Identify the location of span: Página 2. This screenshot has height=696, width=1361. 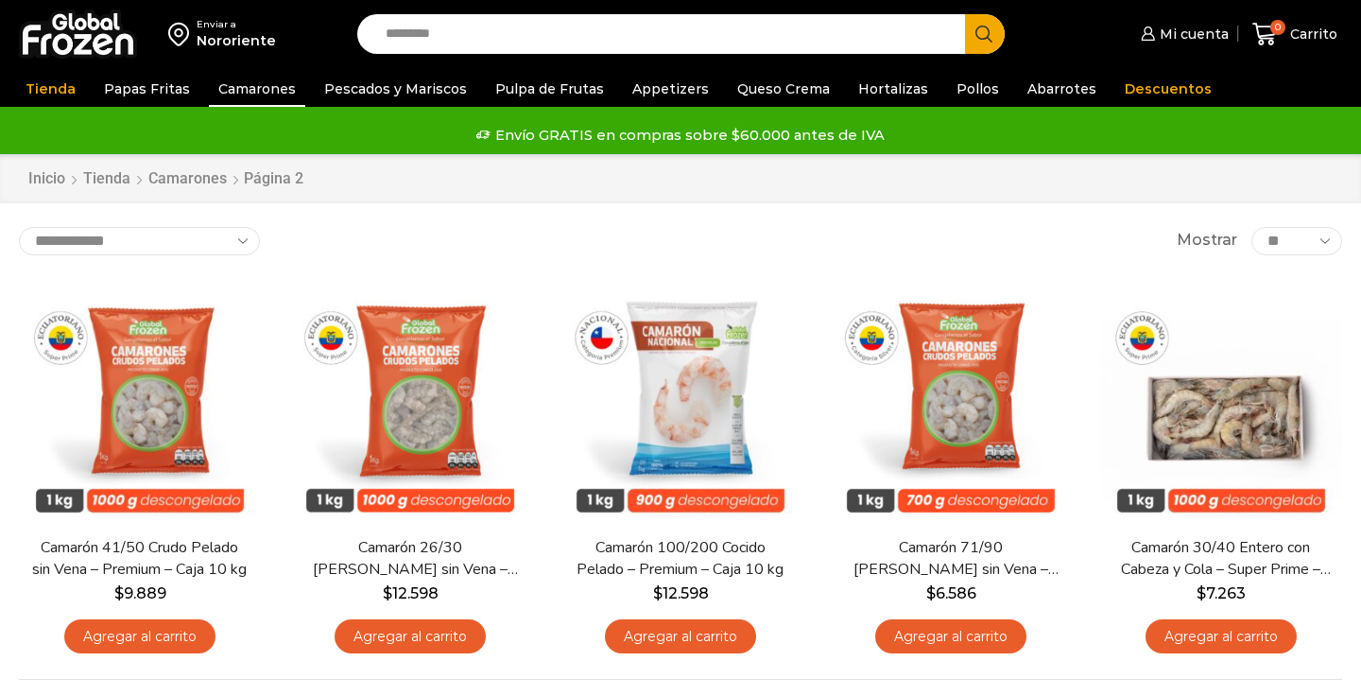
(273, 178).